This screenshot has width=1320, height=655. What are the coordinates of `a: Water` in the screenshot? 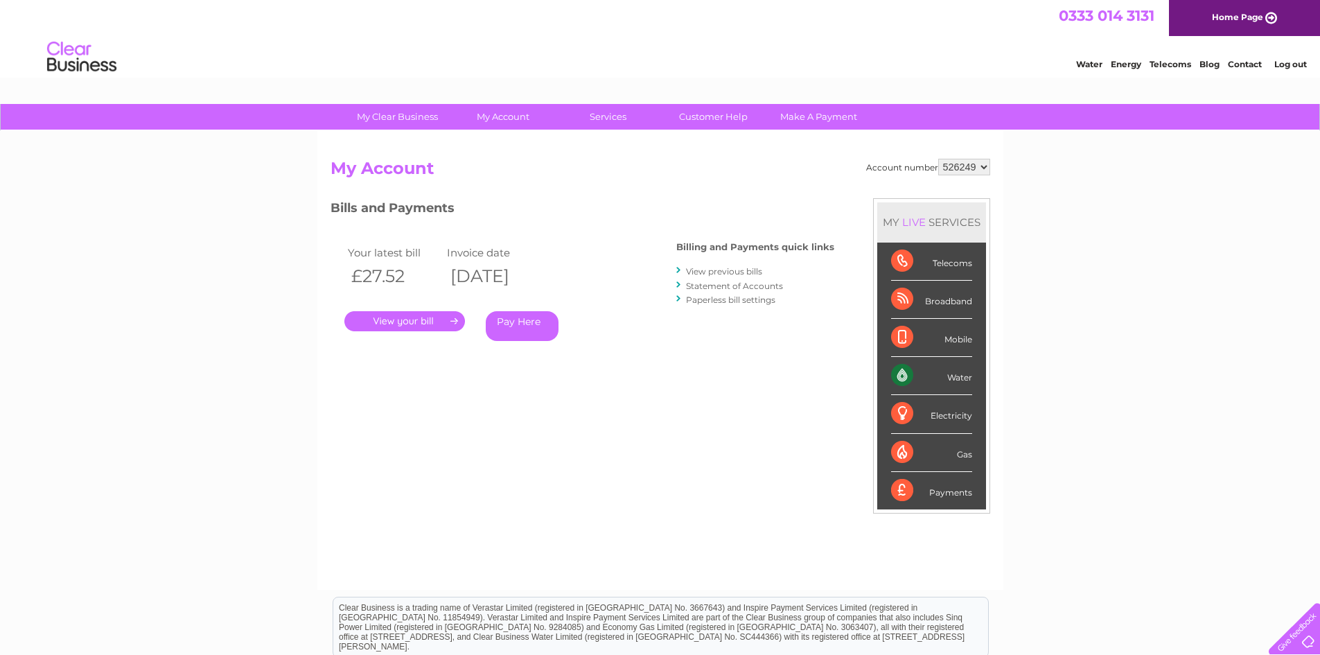 It's located at (1089, 64).